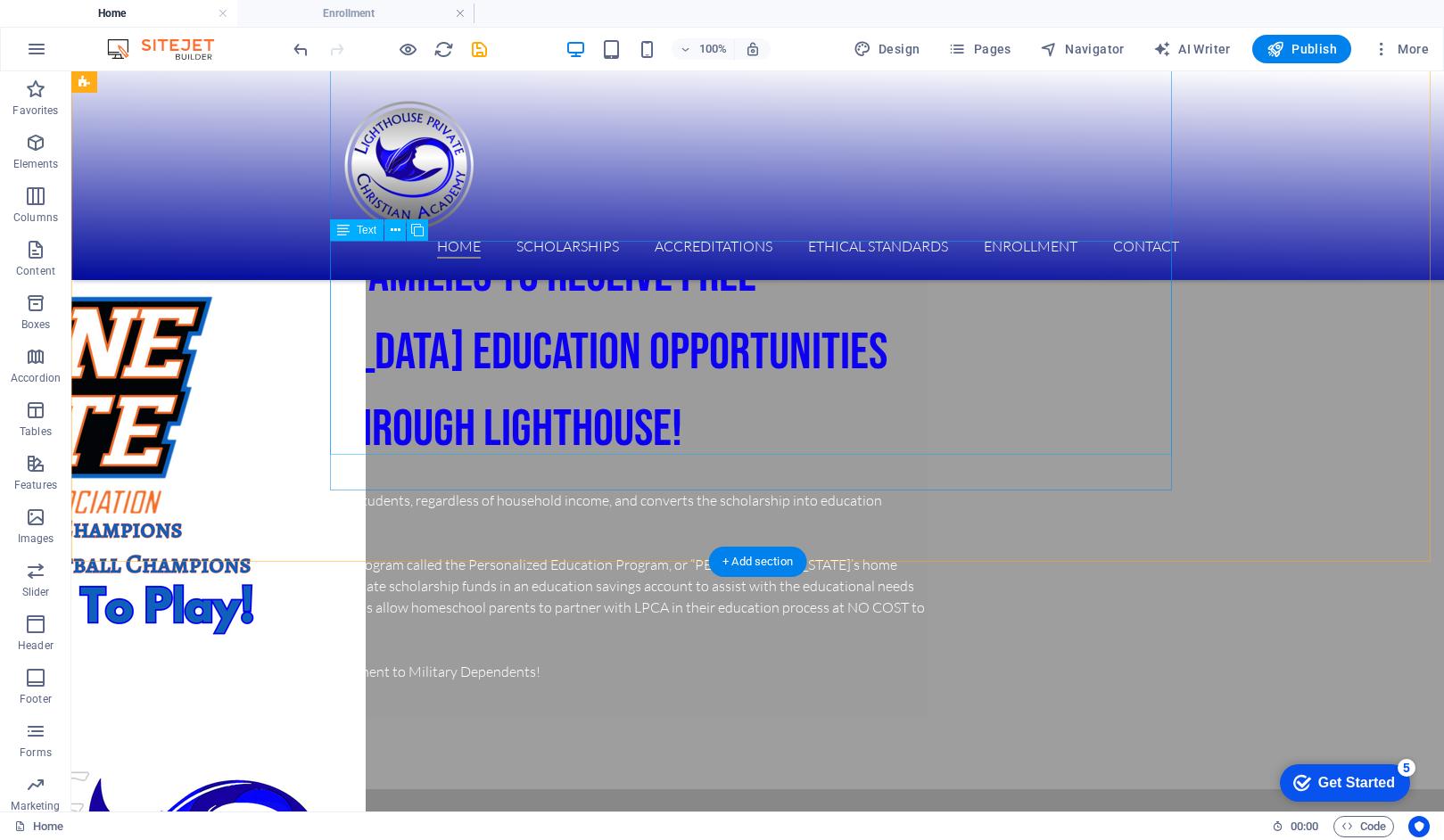 The image size is (1444, 840). Describe the element at coordinates (887, 49) in the screenshot. I see `span: Design` at that location.